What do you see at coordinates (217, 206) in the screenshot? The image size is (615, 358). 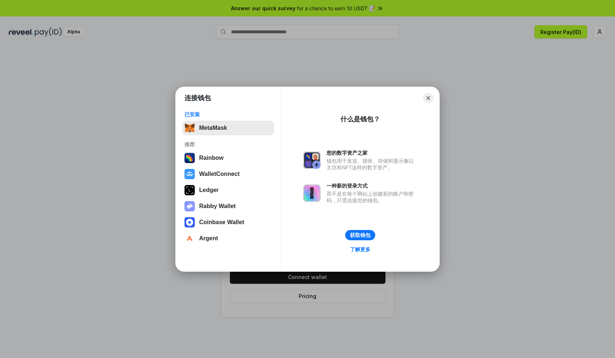 I see `div: Rabby Wallet` at bounding box center [217, 206].